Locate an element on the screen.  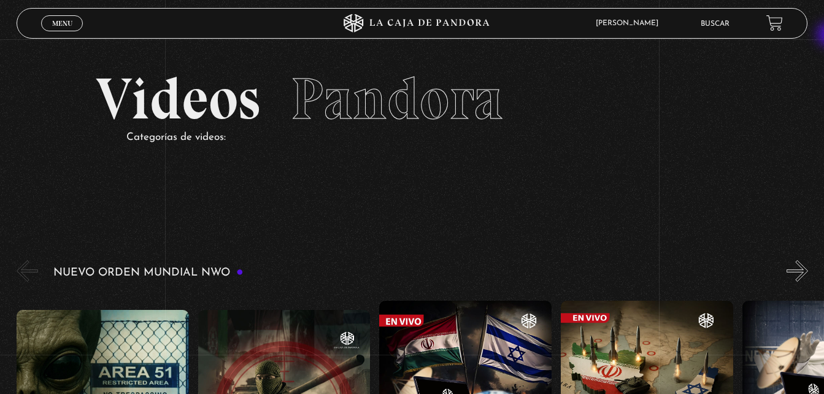
h3: Nuevo Orden Mundial NWO is located at coordinates (149, 273).